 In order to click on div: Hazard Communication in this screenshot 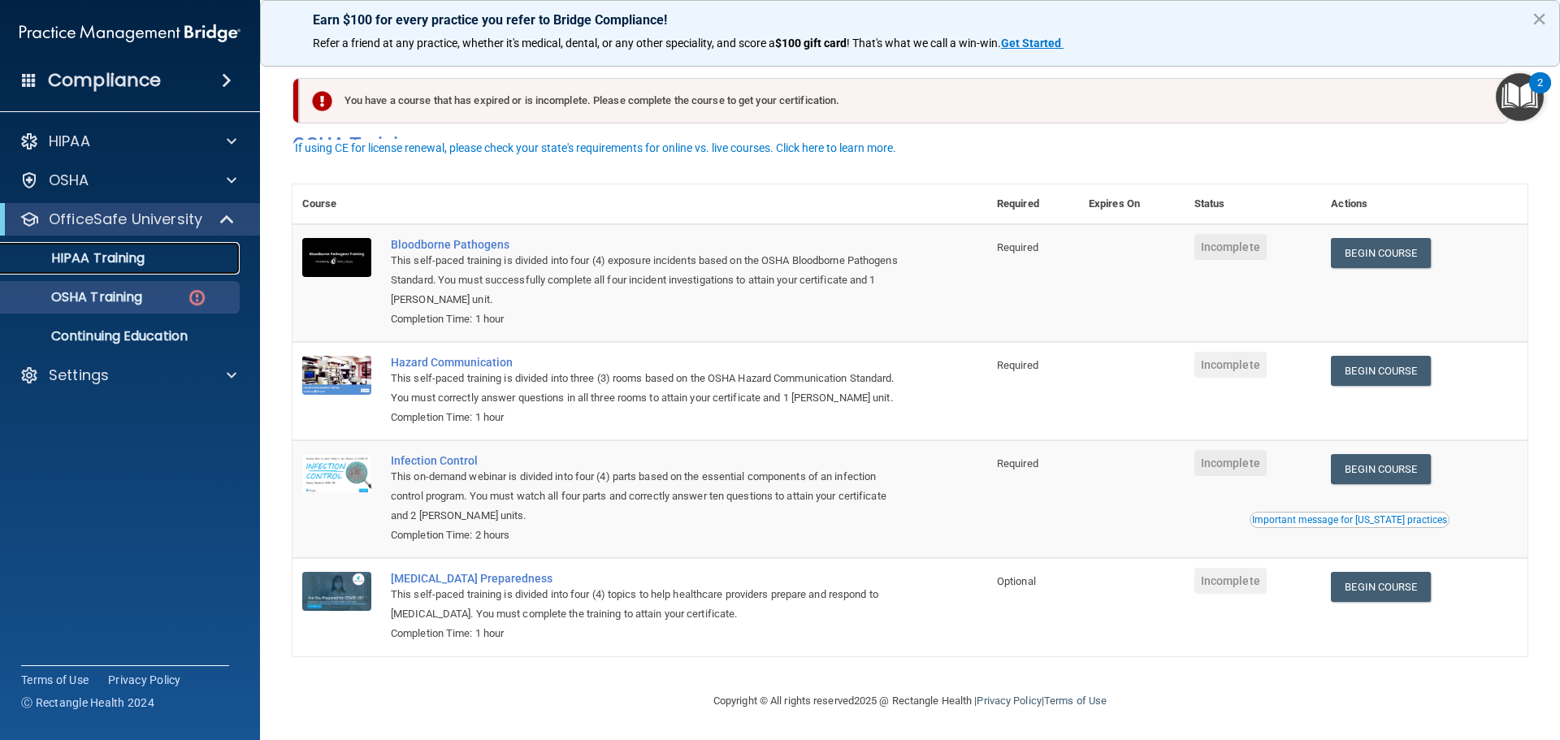, I will do `click(648, 362)`.